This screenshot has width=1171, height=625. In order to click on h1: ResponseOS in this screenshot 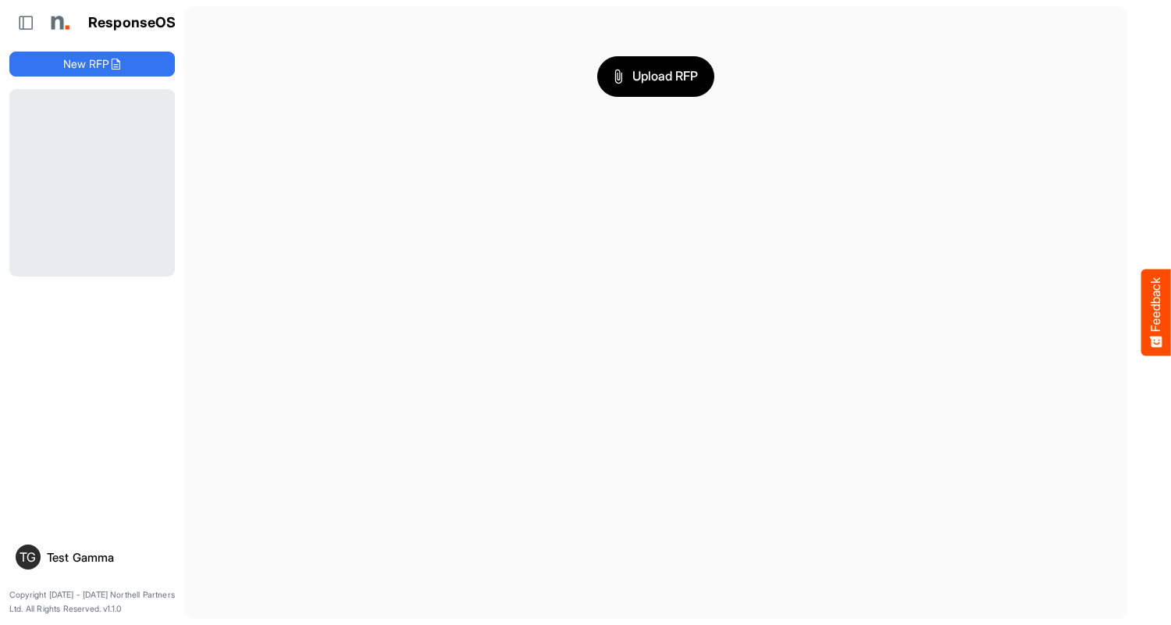, I will do `click(132, 23)`.